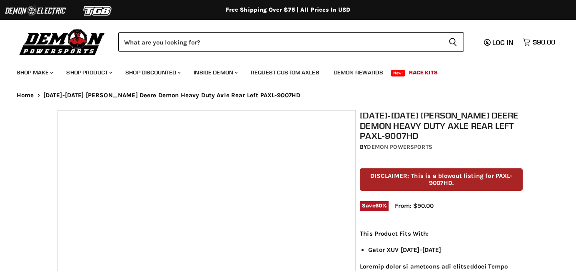 The width and height of the screenshot is (576, 271). I want to click on a: Request Custom Axles, so click(285, 72).